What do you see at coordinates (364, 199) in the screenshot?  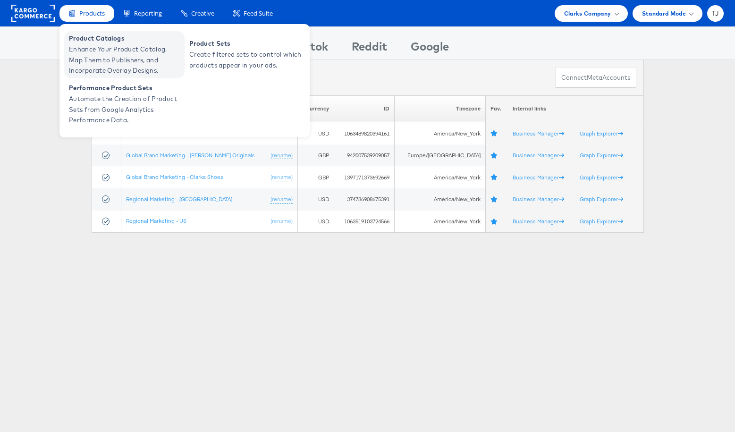 I see `td: 374786908675391` at bounding box center [364, 199].